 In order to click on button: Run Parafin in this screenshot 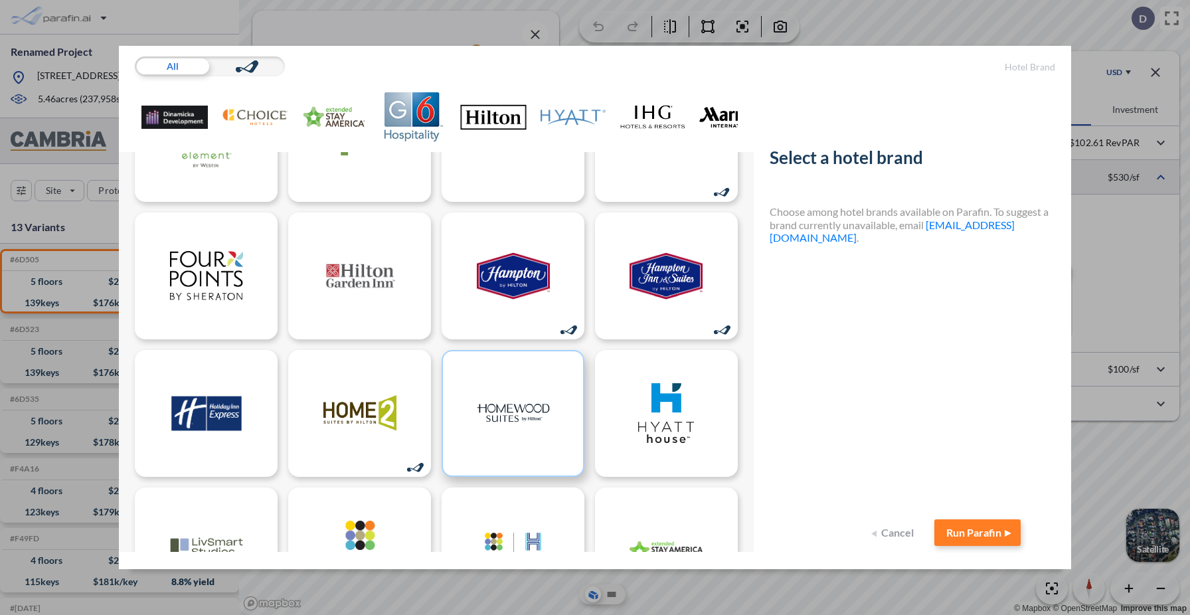, I will do `click(978, 533)`.